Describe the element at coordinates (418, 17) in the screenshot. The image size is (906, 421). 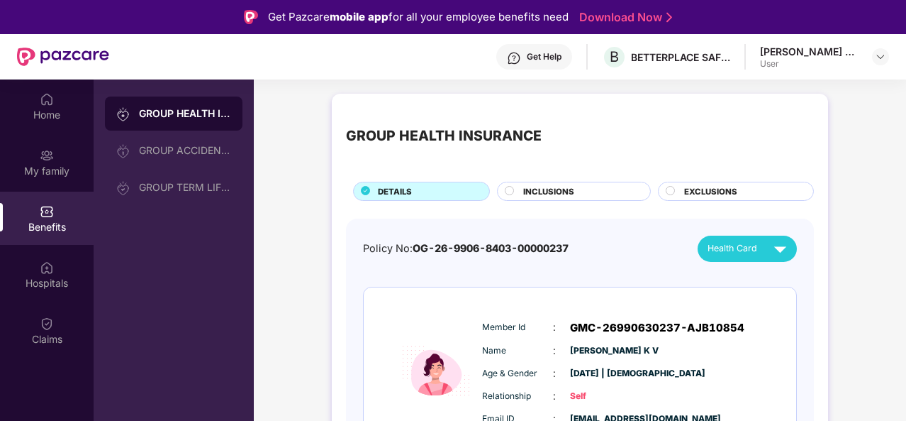
I see `div: Get Pazcare for all your employee benefits need` at that location.